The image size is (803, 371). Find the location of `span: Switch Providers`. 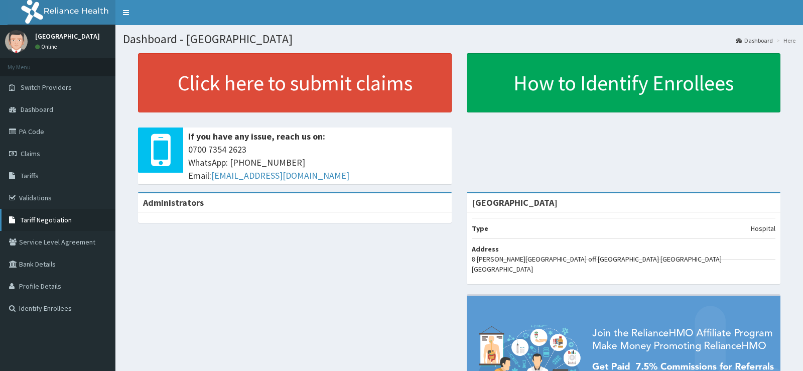

span: Switch Providers is located at coordinates (46, 87).